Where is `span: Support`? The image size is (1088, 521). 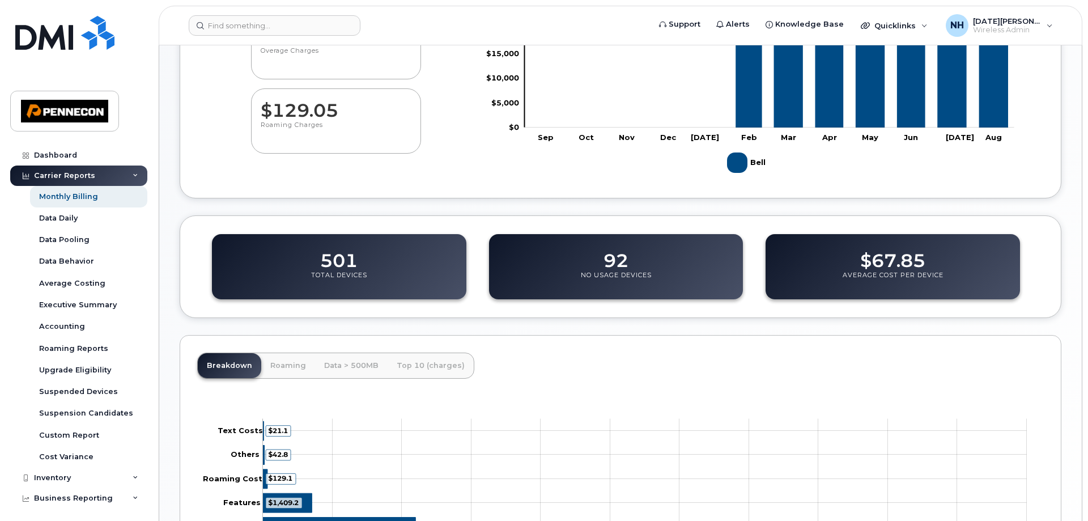 span: Support is located at coordinates (685, 24).